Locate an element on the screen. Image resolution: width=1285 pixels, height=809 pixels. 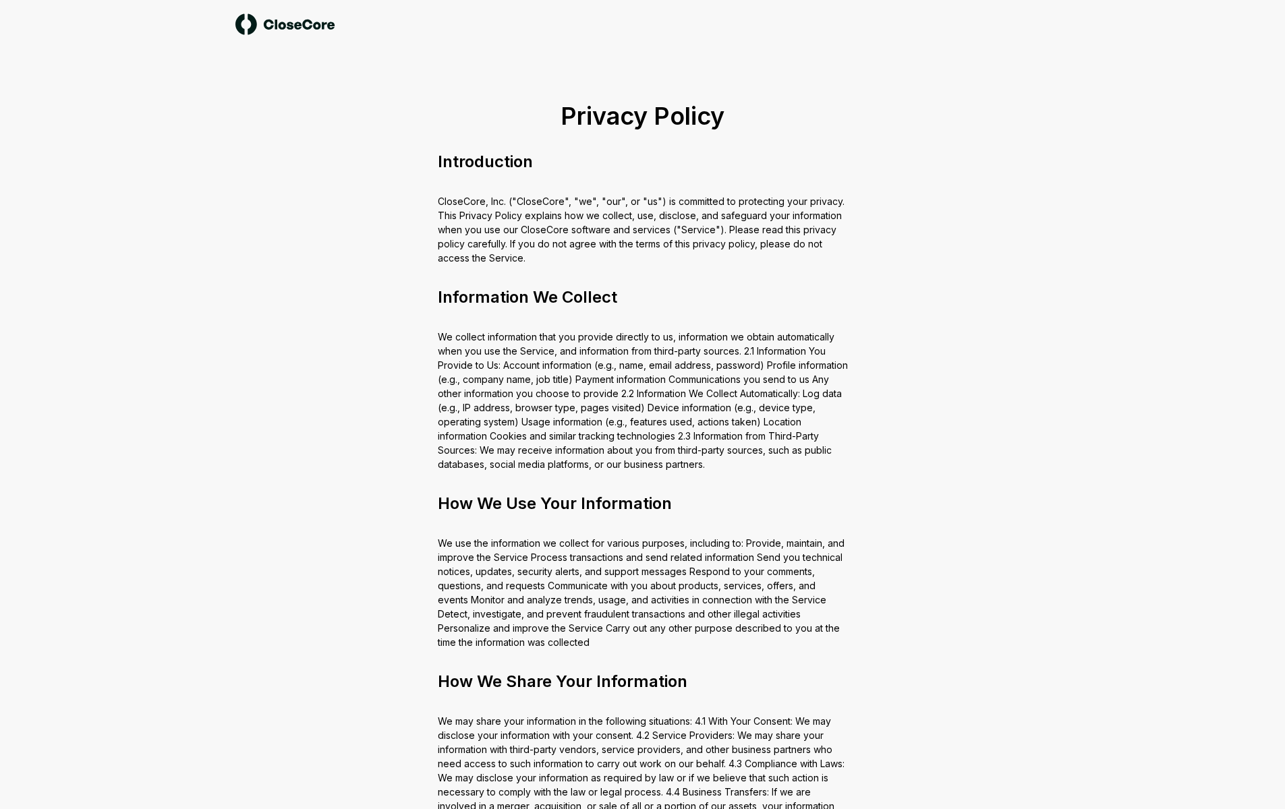
h2: Information We Collect is located at coordinates (643, 297).